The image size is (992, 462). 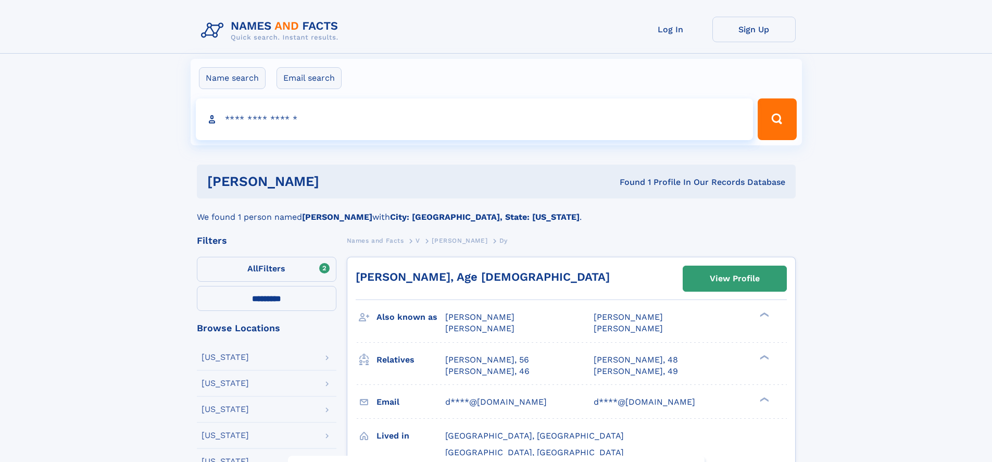 I want to click on div: Browse Locations, so click(x=267, y=328).